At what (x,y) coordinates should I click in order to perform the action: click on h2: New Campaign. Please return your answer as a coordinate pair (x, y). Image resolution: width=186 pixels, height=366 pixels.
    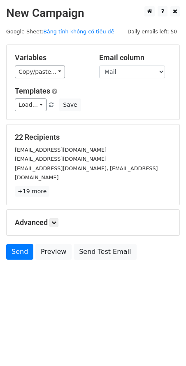
    Looking at the image, I should click on (93, 13).